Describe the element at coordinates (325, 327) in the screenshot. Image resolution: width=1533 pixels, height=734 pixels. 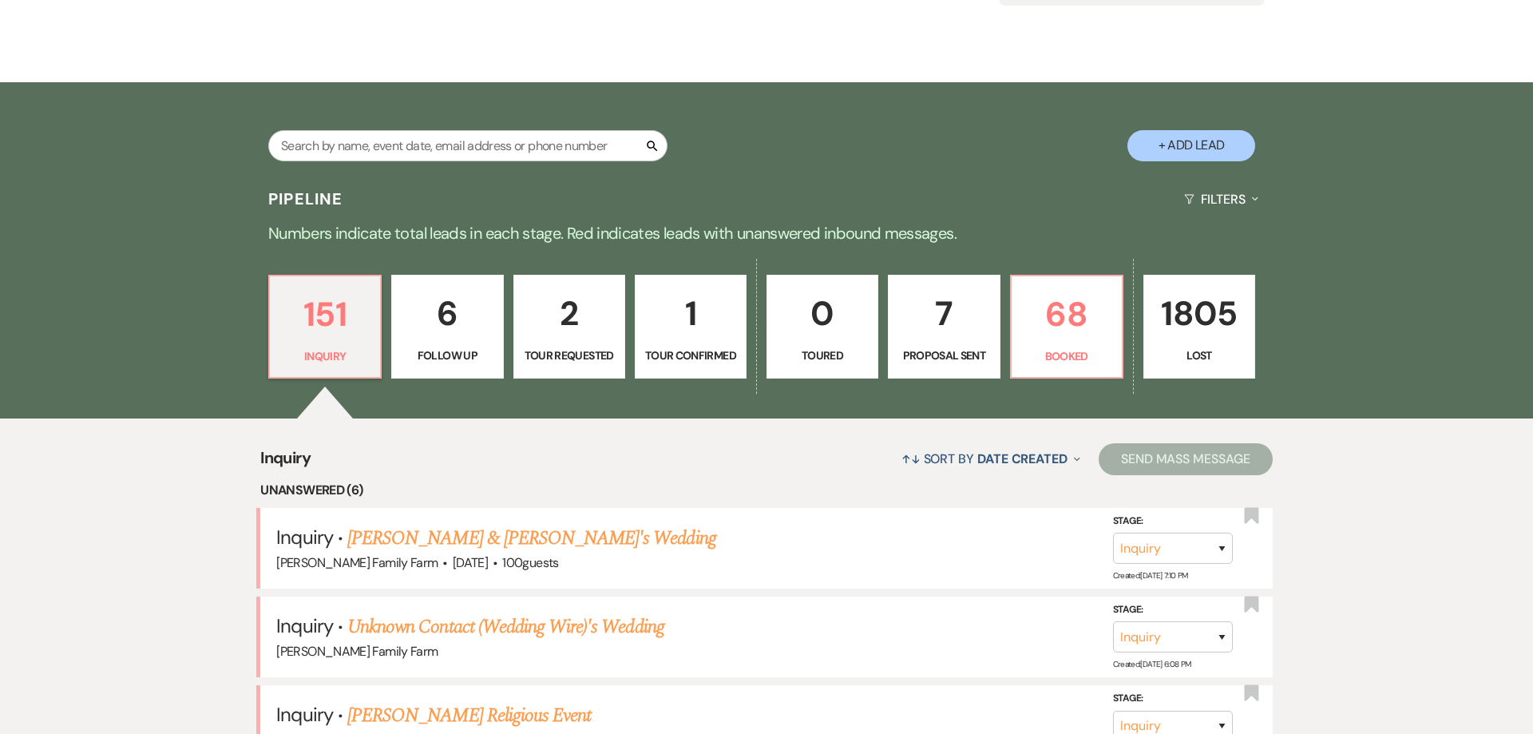
I see `a: 151Inquiry` at that location.